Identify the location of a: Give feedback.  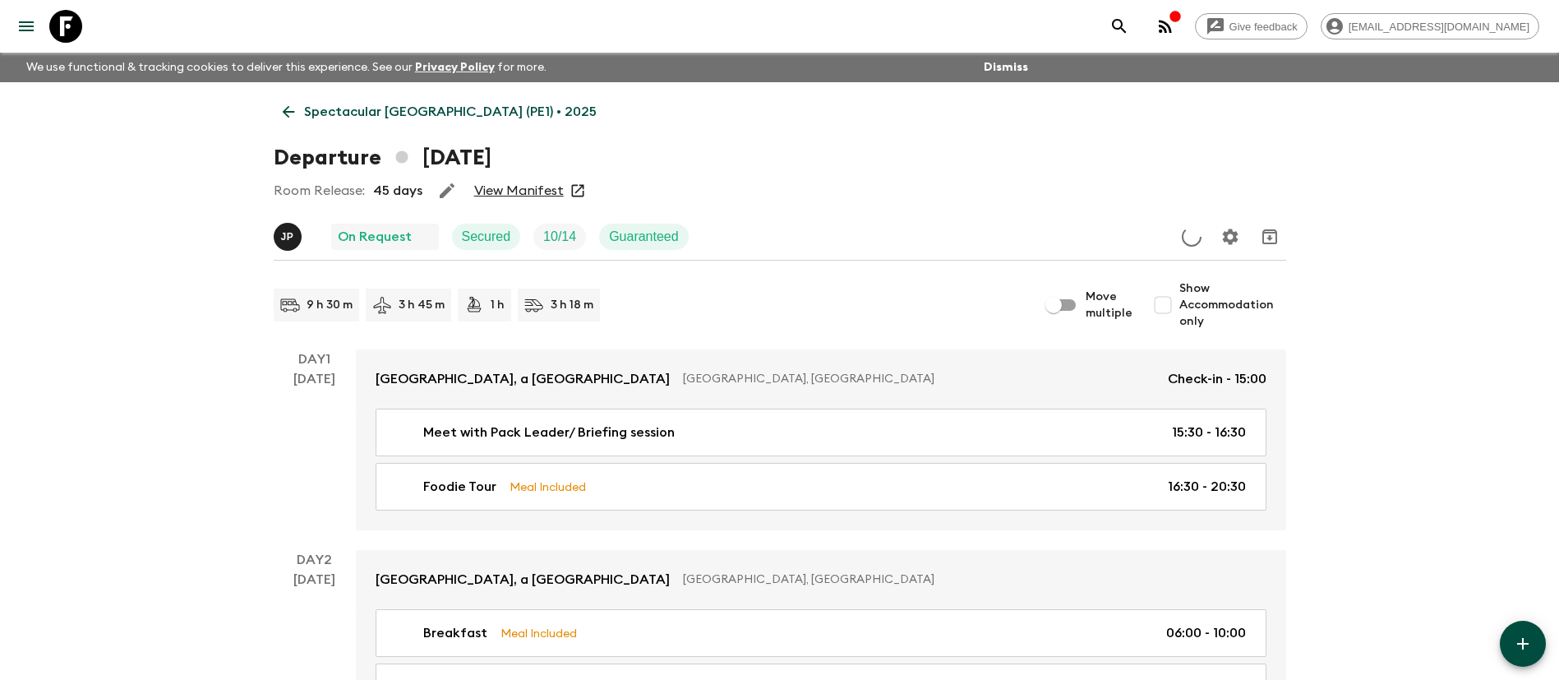
(1251, 26).